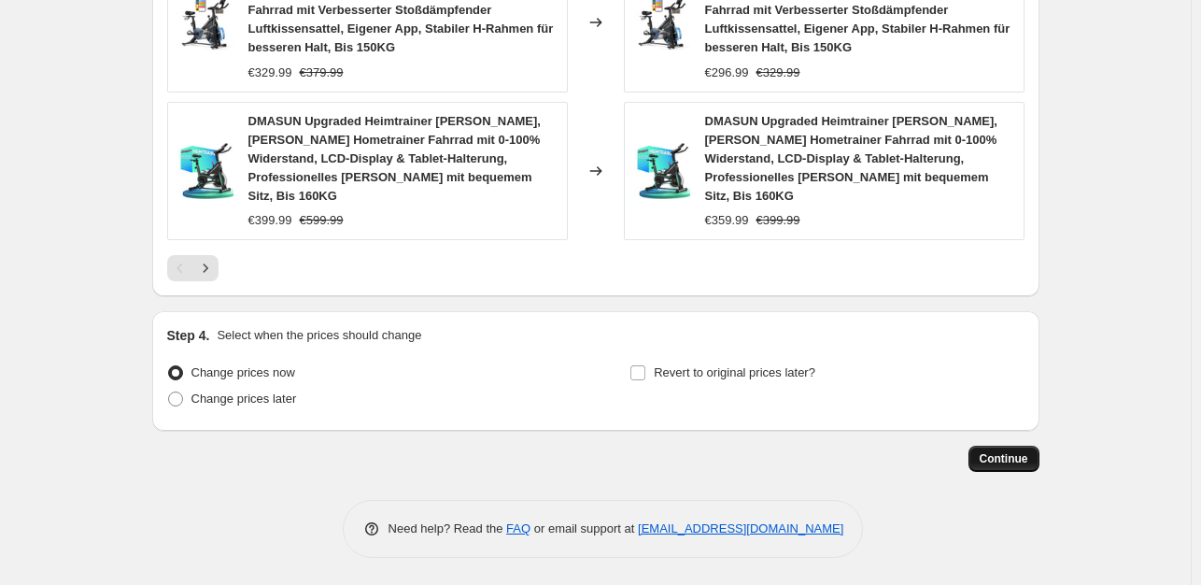 The width and height of the screenshot is (1201, 585). What do you see at coordinates (1004, 459) in the screenshot?
I see `span: Continue` at bounding box center [1004, 459].